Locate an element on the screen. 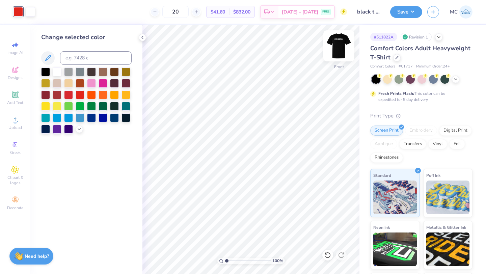  span: $41.60 is located at coordinates (218, 12).